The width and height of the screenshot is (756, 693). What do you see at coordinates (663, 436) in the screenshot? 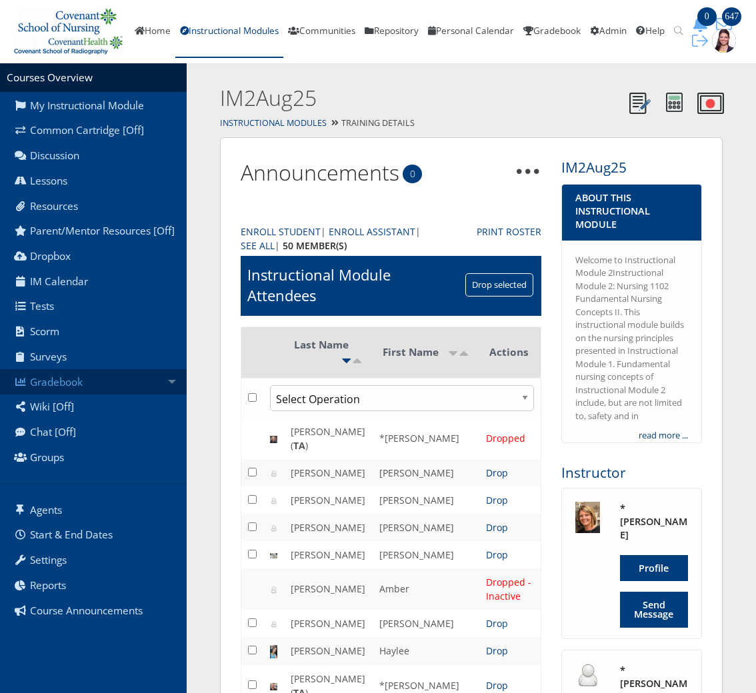
I see `a: read more ...` at bounding box center [663, 436].